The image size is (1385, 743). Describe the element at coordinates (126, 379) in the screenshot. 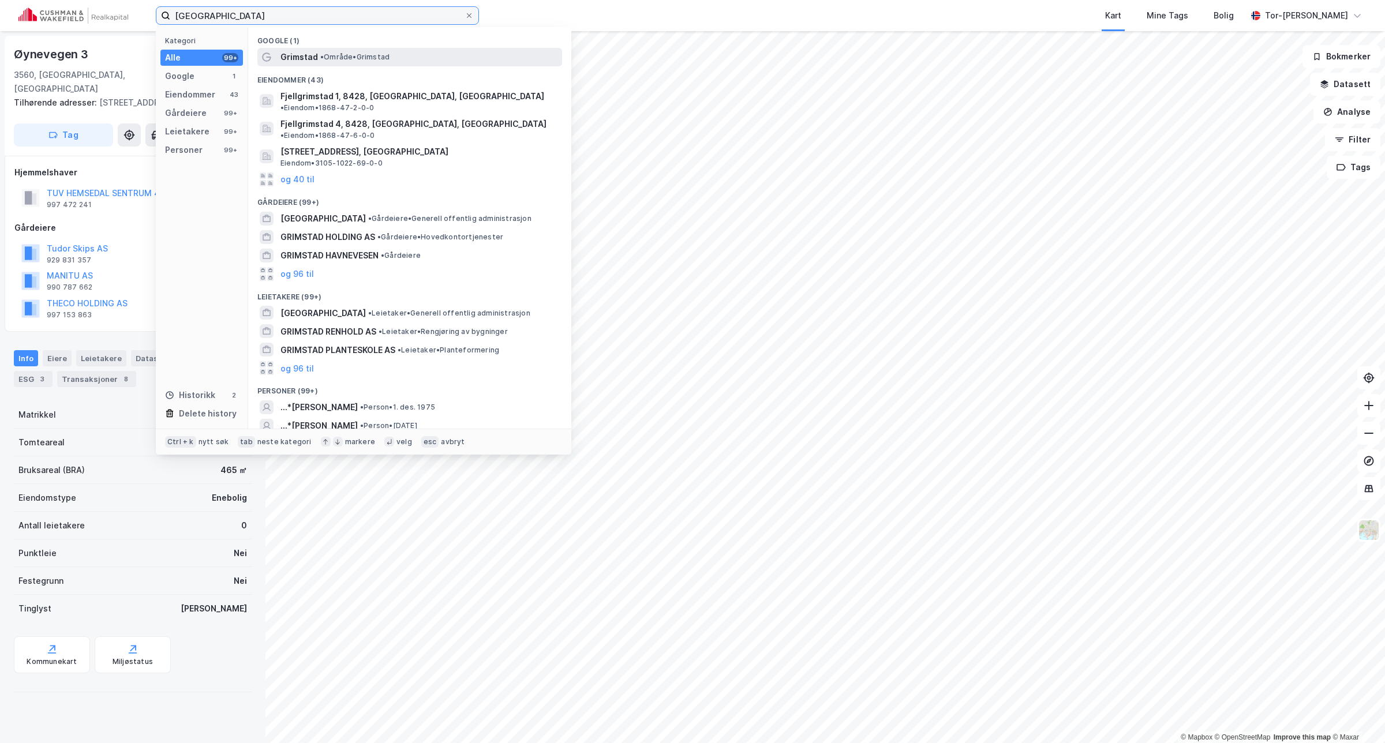

I see `div: 8` at that location.